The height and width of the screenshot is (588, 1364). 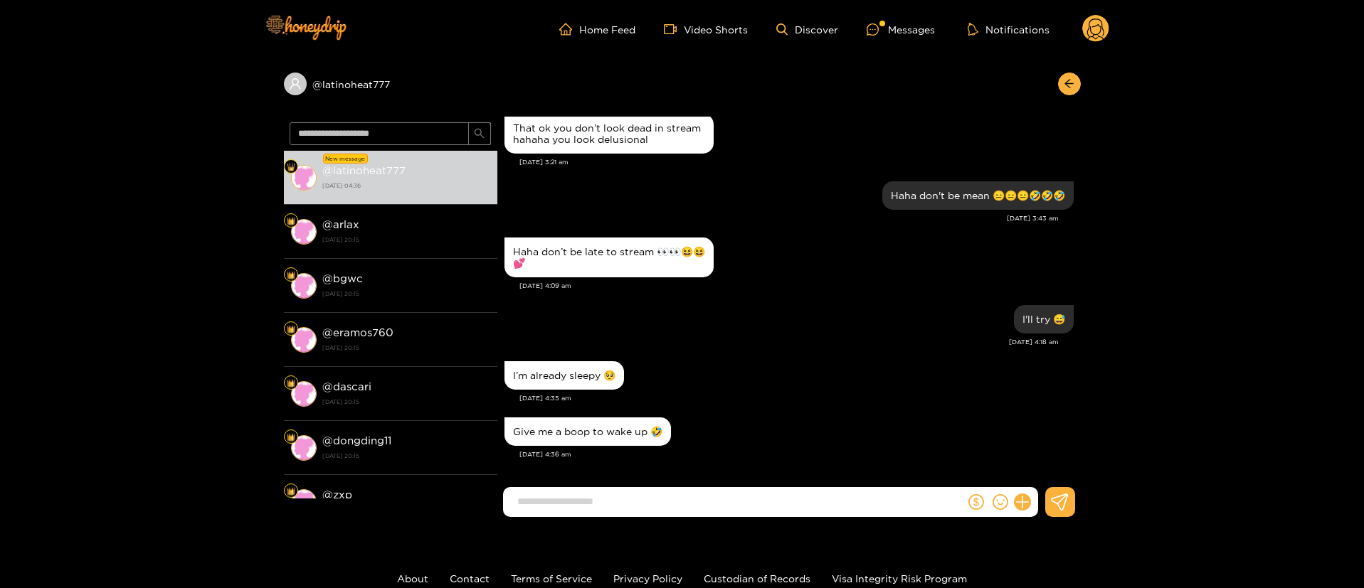 What do you see at coordinates (978, 196) in the screenshot?
I see `div: Aug. 26, 3:43 am` at bounding box center [978, 196].